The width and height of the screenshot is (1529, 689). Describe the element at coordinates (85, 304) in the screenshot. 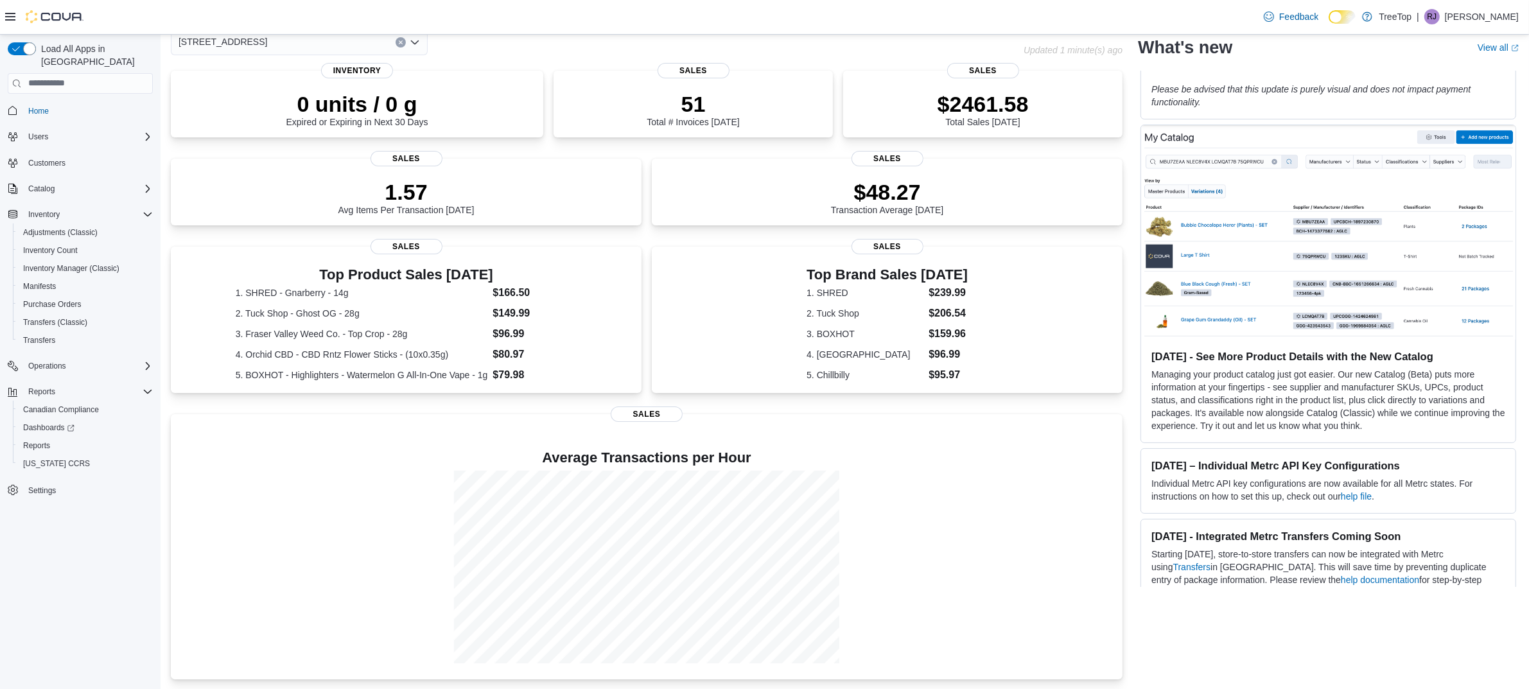

I see `button: Purchase Orders` at that location.